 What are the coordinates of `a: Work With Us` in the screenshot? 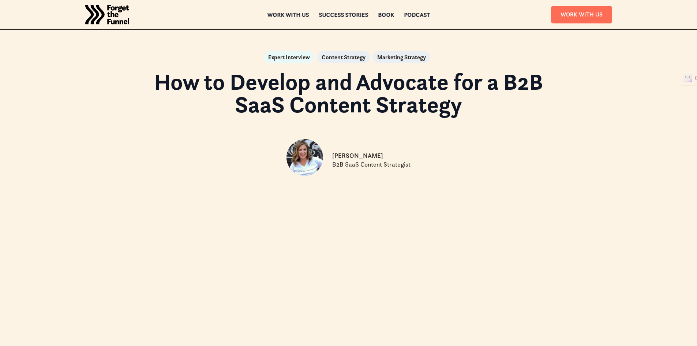 It's located at (581, 14).